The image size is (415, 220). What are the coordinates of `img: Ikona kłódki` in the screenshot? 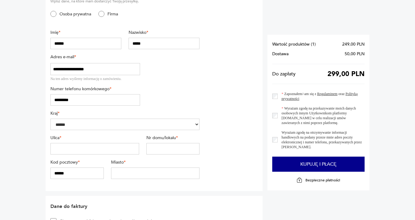 It's located at (300, 180).